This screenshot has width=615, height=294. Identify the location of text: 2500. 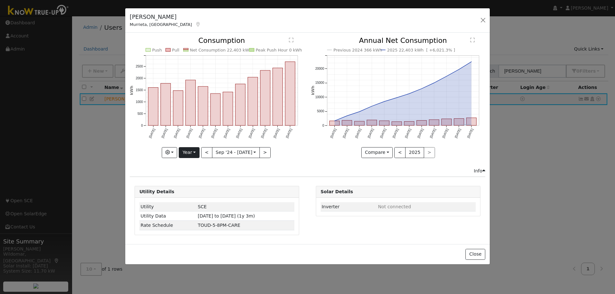
(139, 66).